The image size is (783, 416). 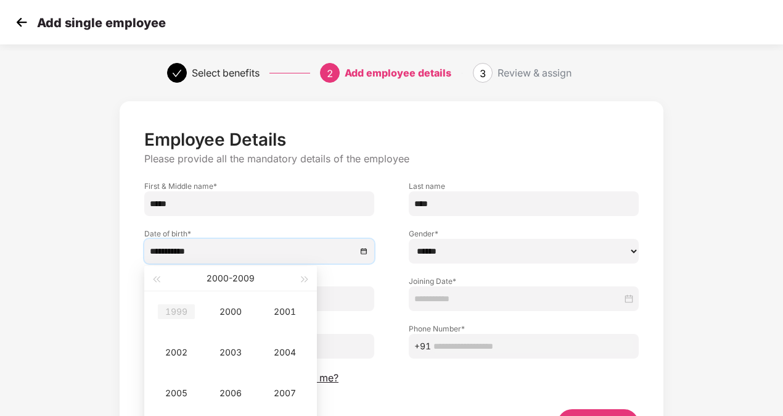 What do you see at coordinates (177, 73) in the screenshot?
I see `span: check` at bounding box center [177, 73].